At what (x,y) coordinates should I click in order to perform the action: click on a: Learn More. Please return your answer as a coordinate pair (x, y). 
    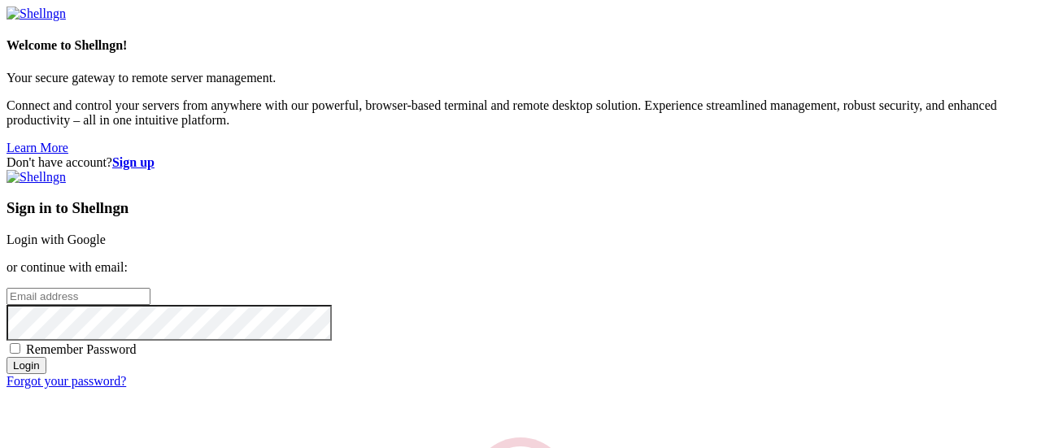
    Looking at the image, I should click on (37, 147).